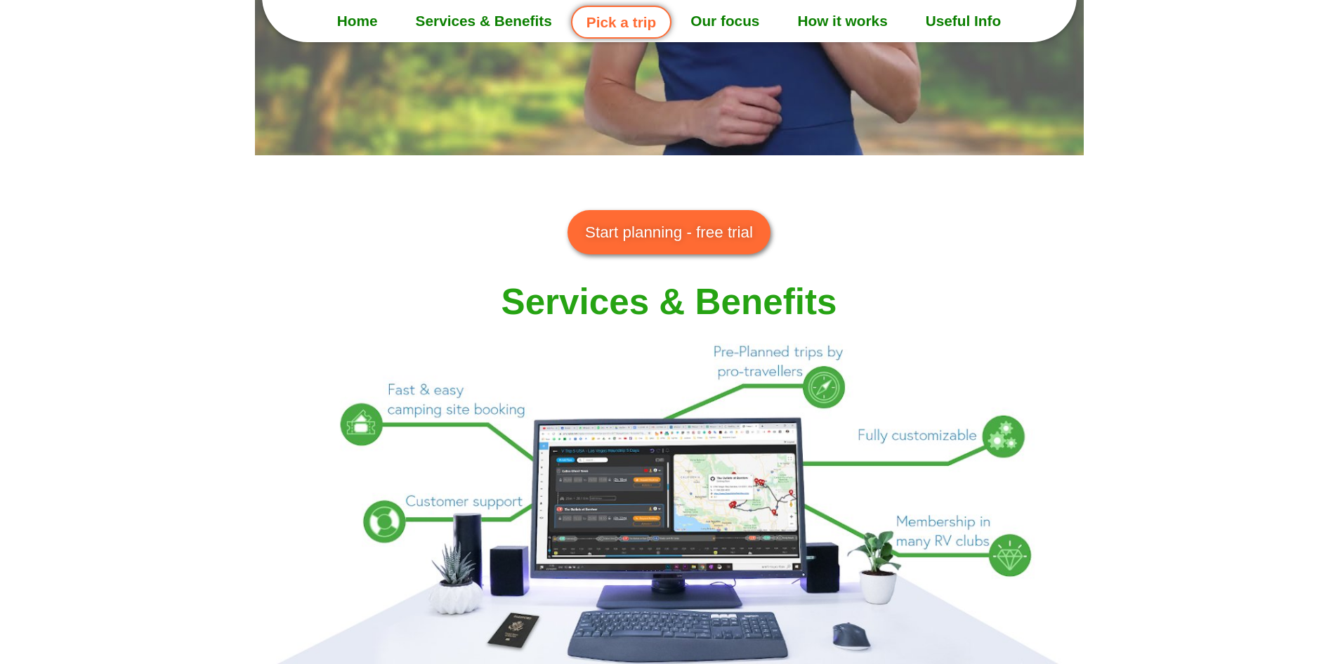  I want to click on a: Pick a trip, so click(621, 22).